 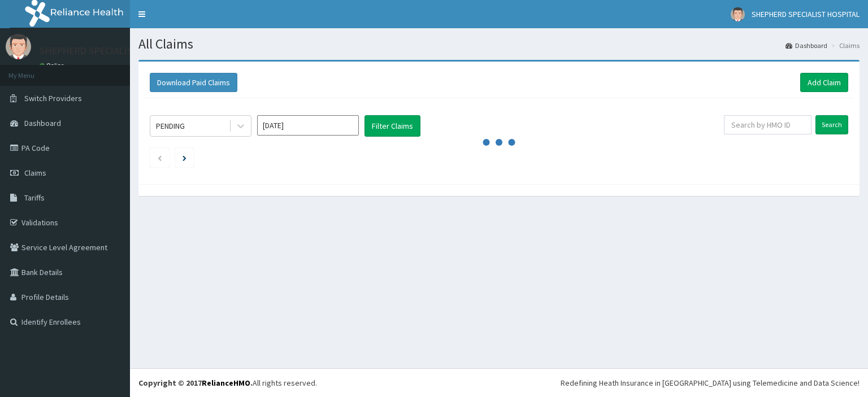 I want to click on a: Dashboard, so click(x=806, y=45).